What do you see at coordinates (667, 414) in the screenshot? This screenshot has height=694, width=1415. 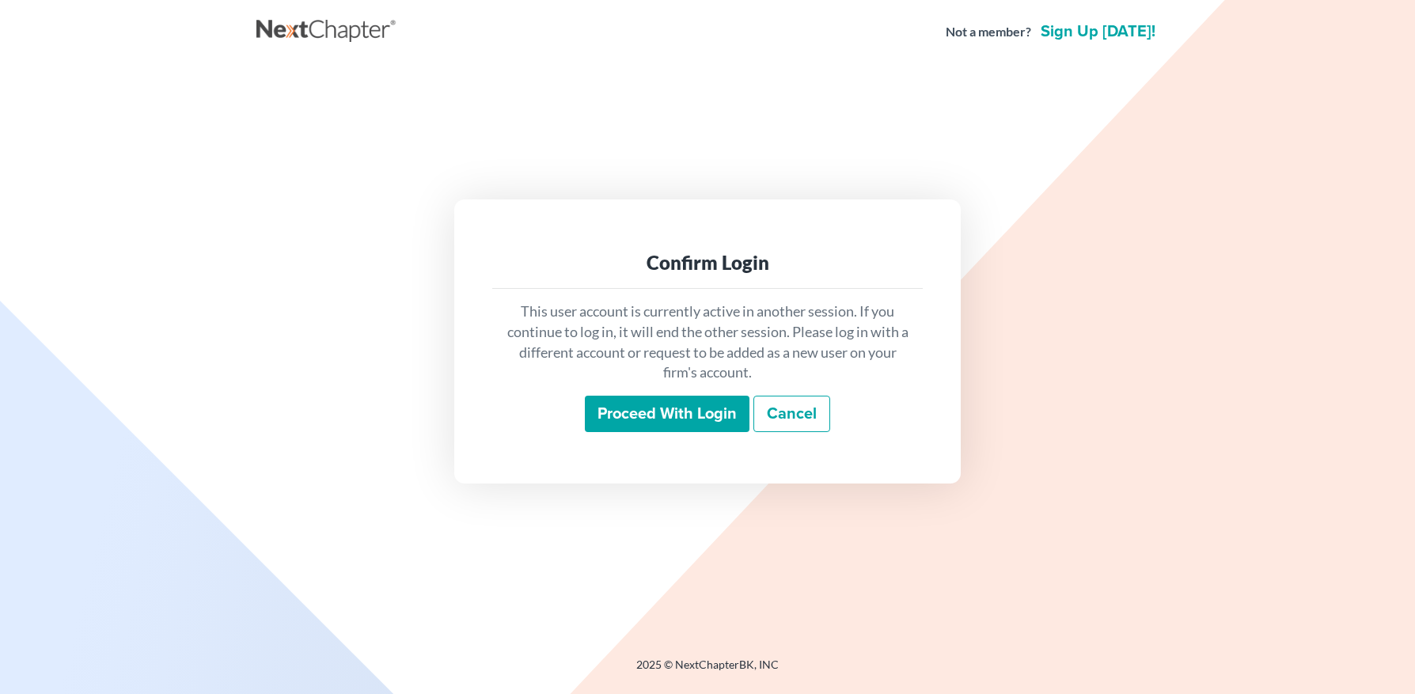 I see `input: Proceed with login` at bounding box center [667, 414].